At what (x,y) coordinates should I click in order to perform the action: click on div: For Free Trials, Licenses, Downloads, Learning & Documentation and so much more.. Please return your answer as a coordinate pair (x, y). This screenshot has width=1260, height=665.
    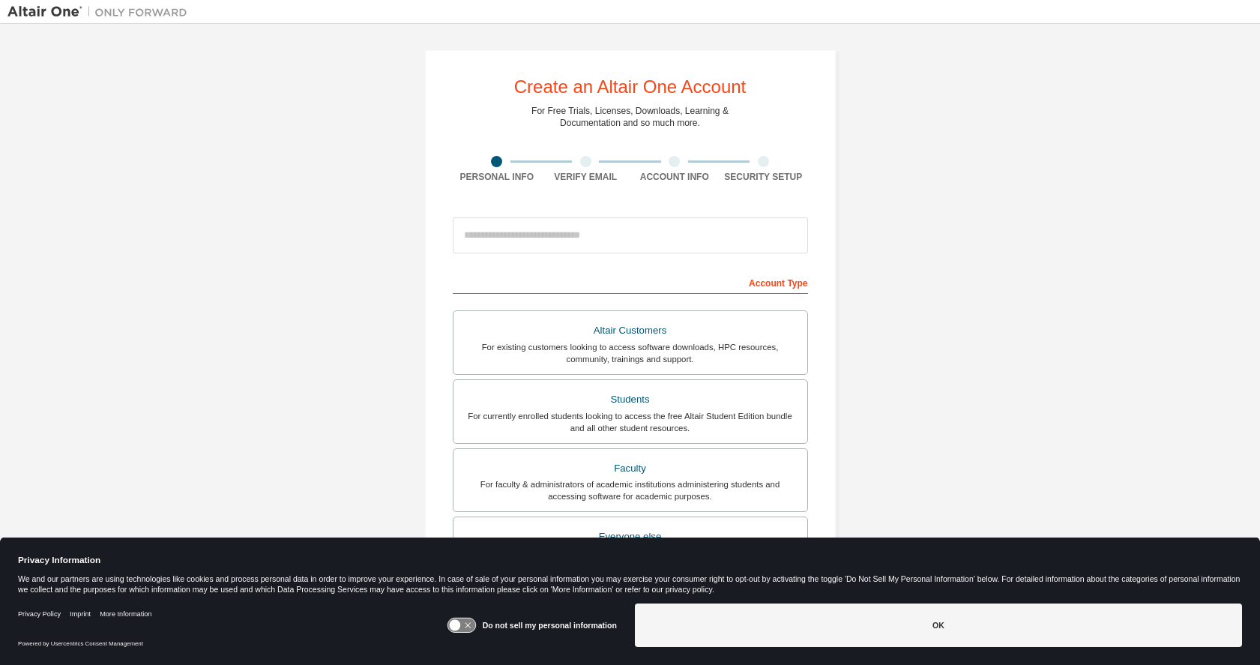
    Looking at the image, I should click on (630, 117).